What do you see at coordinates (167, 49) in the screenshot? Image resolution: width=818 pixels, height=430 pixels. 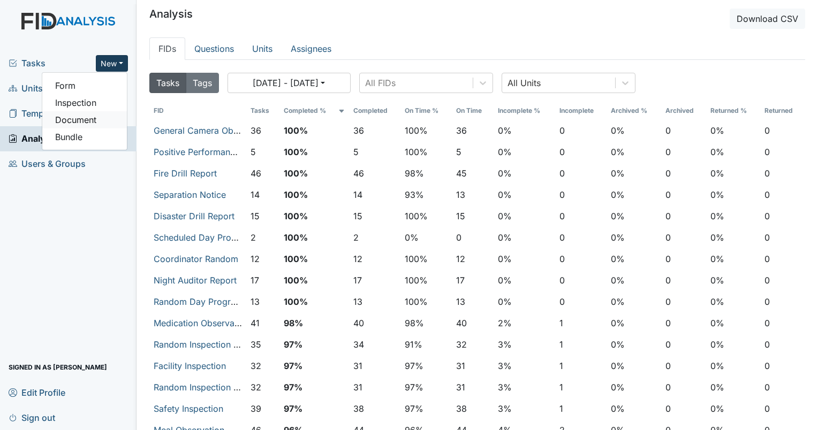 I see `a: FIDs` at bounding box center [167, 49].